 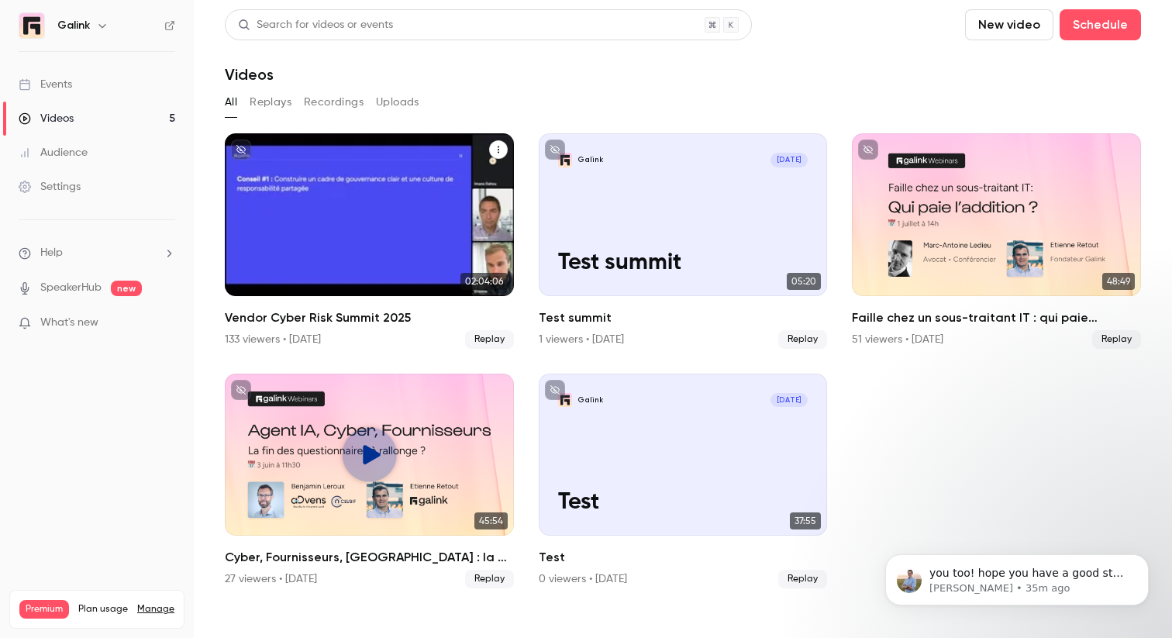 What do you see at coordinates (1009, 25) in the screenshot?
I see `button: New video` at bounding box center [1009, 25].